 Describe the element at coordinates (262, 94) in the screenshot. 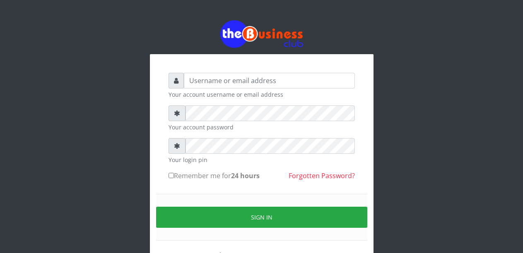

I see `small: Your account username or email address` at that location.